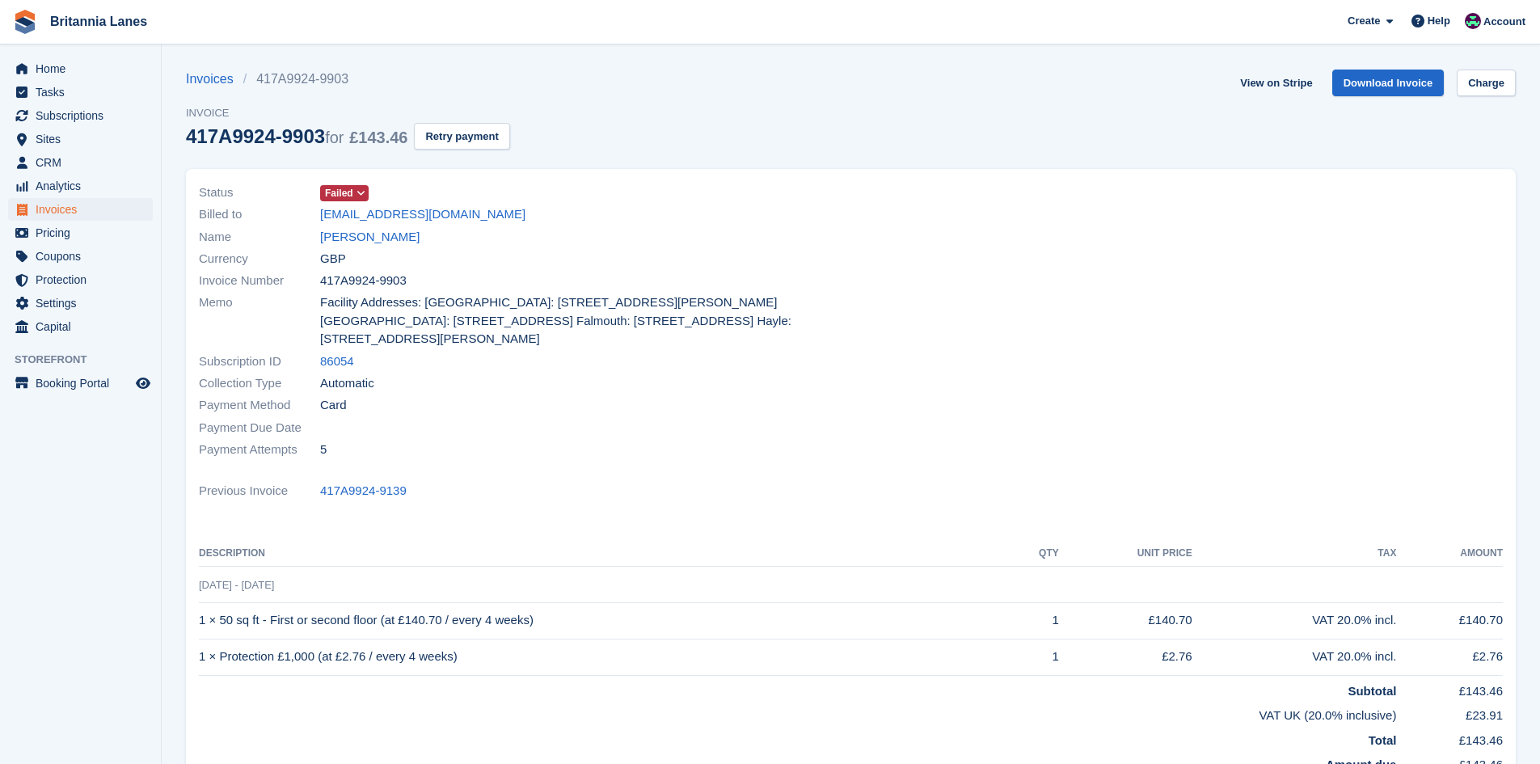  Describe the element at coordinates (297, 136) in the screenshot. I see `div: 417A9924-9903` at that location.